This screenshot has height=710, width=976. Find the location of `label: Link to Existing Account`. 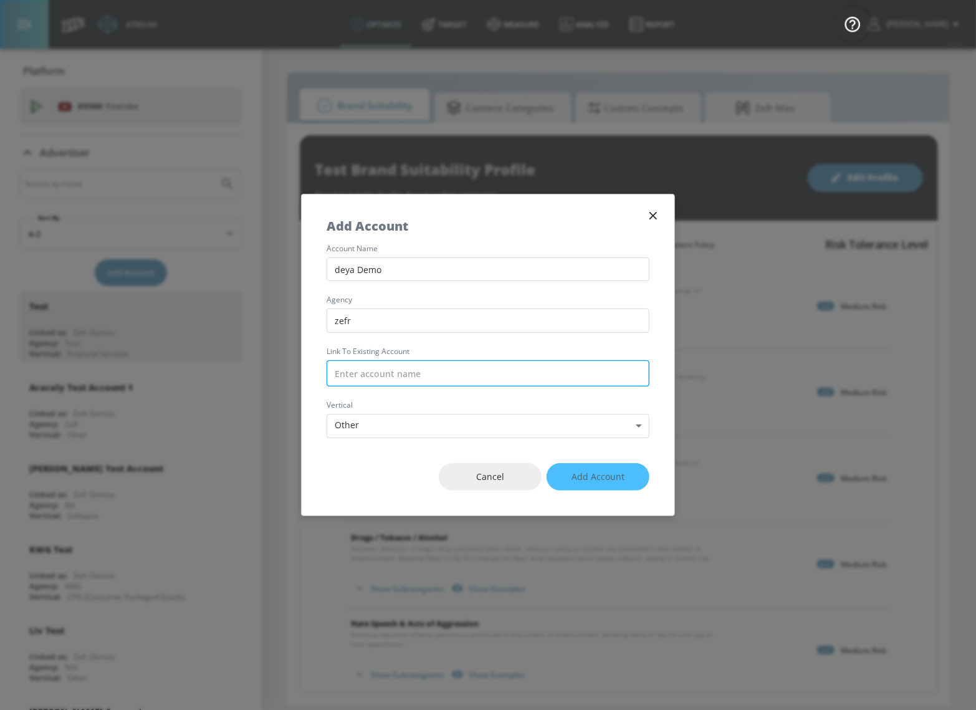

label: Link to Existing Account is located at coordinates (488, 351).